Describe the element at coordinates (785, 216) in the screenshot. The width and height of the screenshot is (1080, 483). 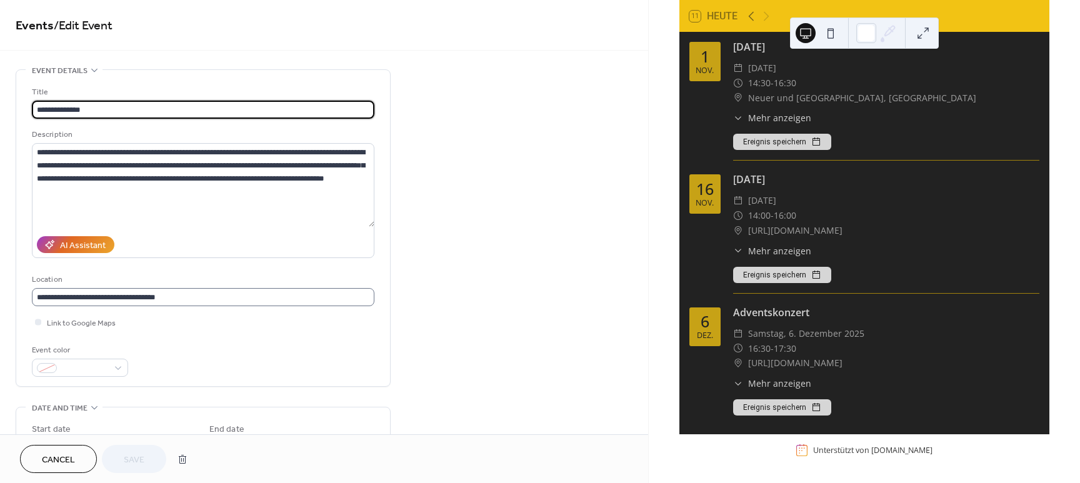
I see `span: 16:00` at that location.